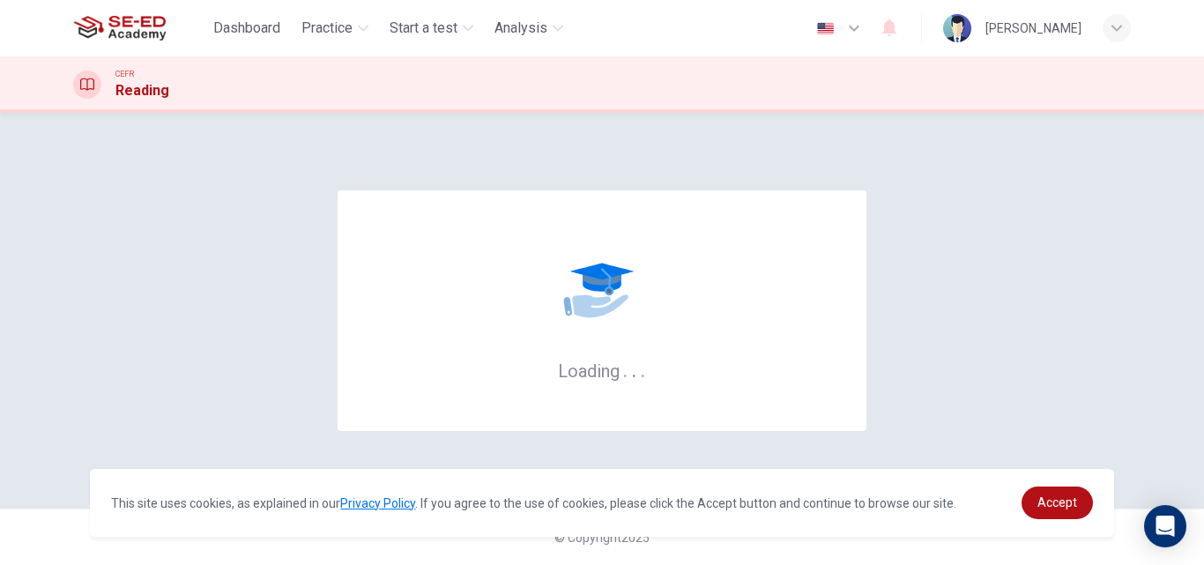  What do you see at coordinates (601, 502) in the screenshot?
I see `div: cookieconsent` at bounding box center [601, 502].